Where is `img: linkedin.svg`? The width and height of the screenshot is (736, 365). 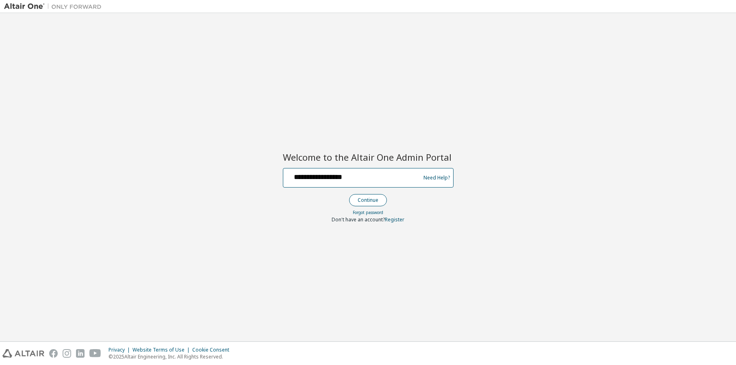 img: linkedin.svg is located at coordinates (80, 353).